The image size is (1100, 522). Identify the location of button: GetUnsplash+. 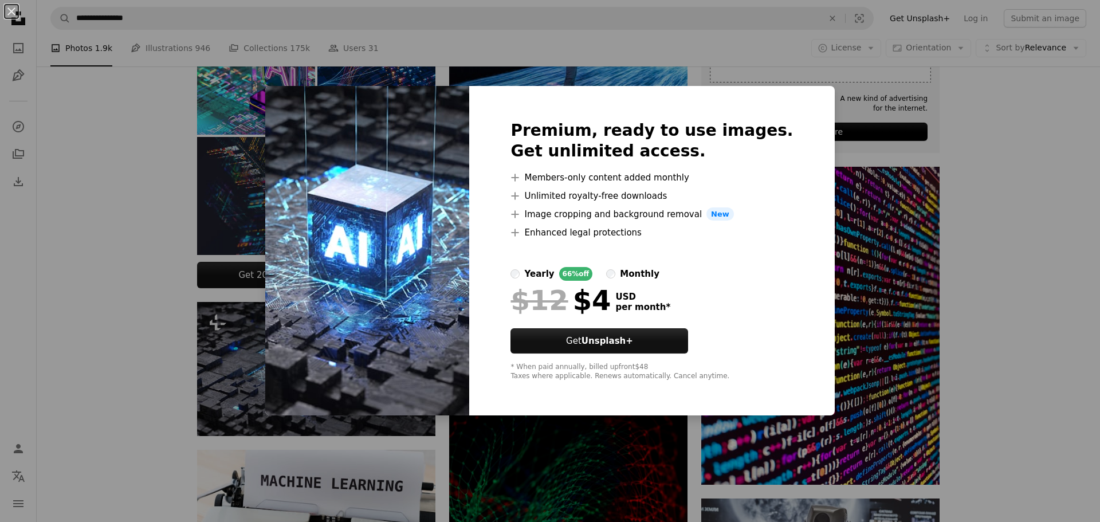
(599, 341).